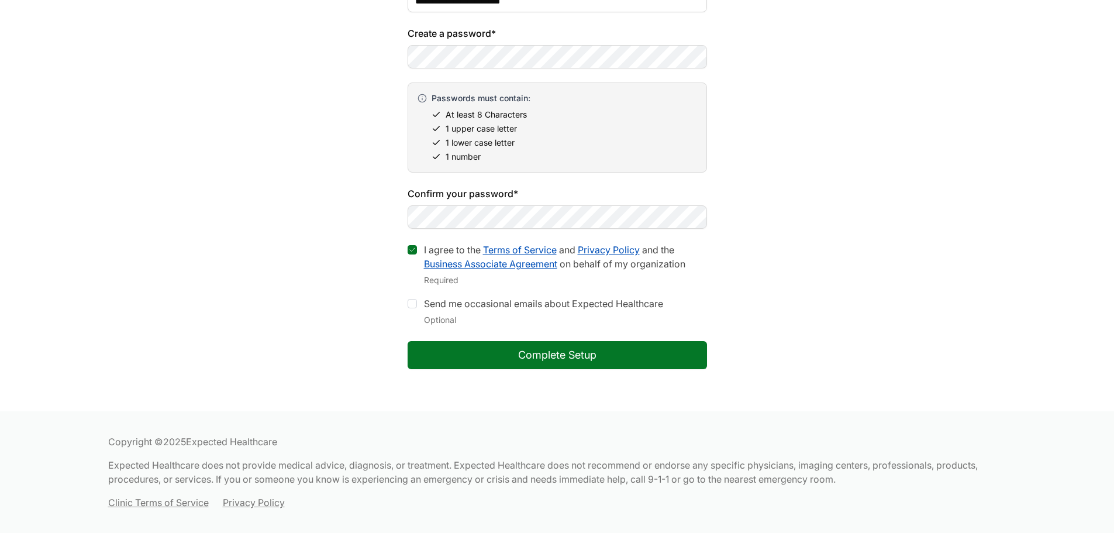  Describe the element at coordinates (557, 472) in the screenshot. I see `p: Expected Healthcare does not provide medical advice, diagnosis, or treatment. Expected Healthcare...` at that location.